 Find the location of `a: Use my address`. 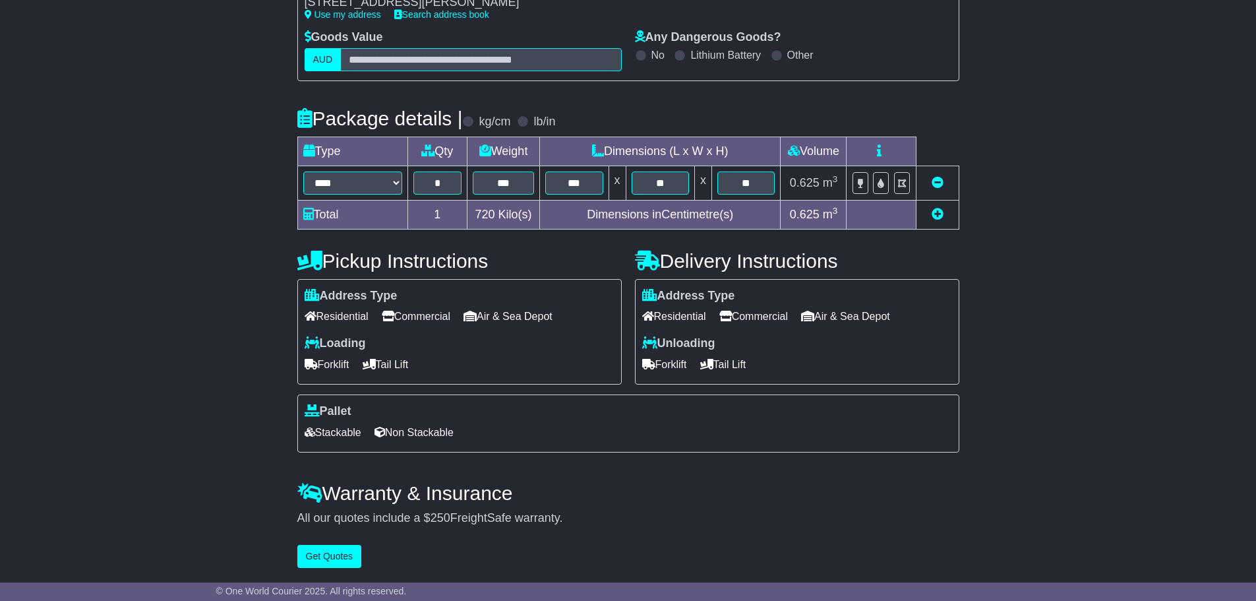

a: Use my address is located at coordinates (343, 15).